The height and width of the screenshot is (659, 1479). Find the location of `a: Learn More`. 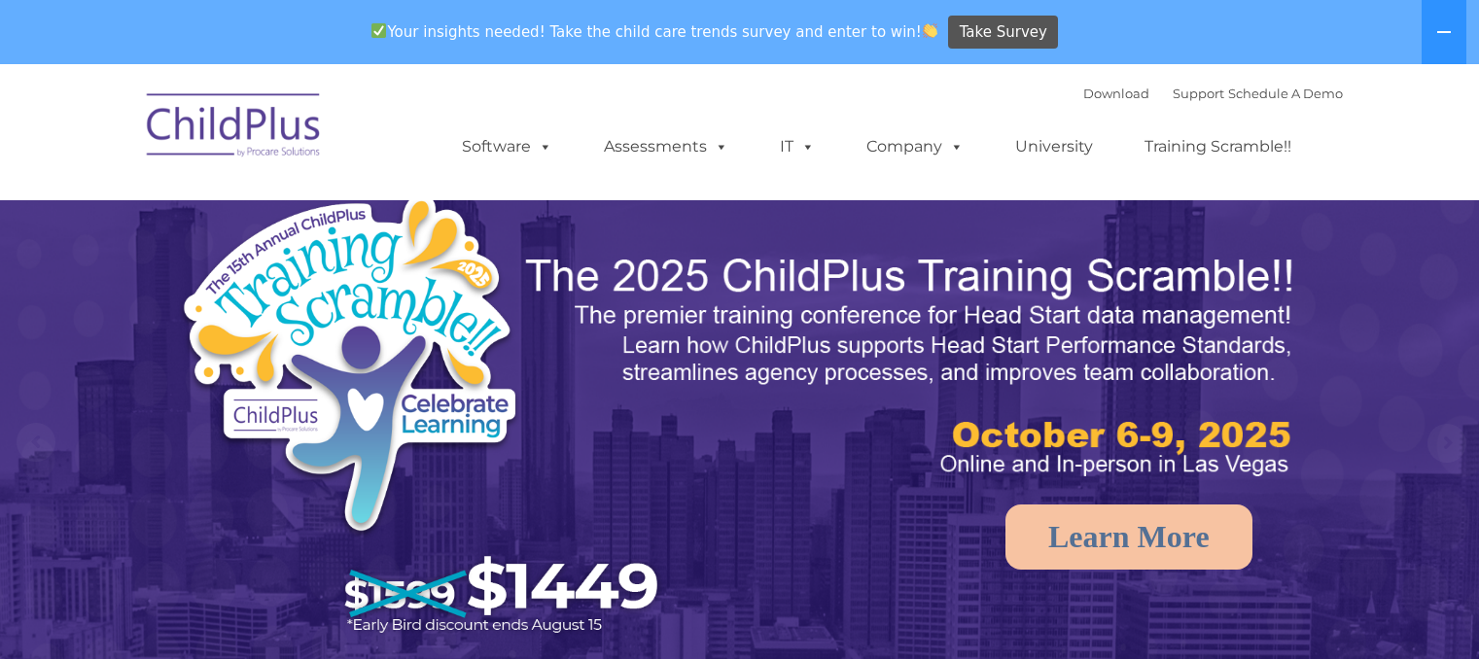

a: Learn More is located at coordinates (1129, 537).